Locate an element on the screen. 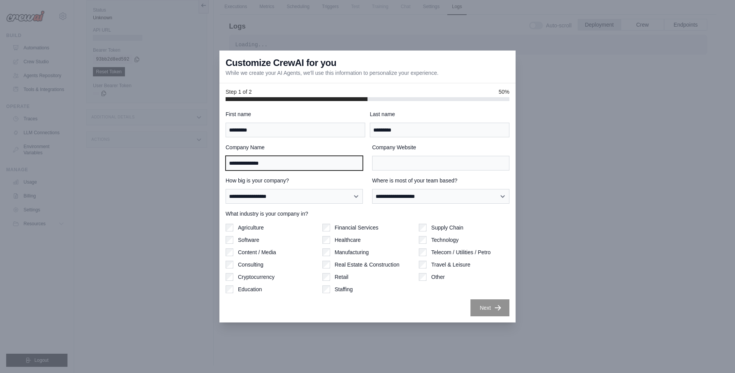 The height and width of the screenshot is (373, 735). label: Education is located at coordinates (250, 289).